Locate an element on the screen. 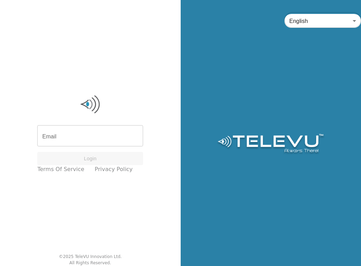  div: English is located at coordinates (322, 21).